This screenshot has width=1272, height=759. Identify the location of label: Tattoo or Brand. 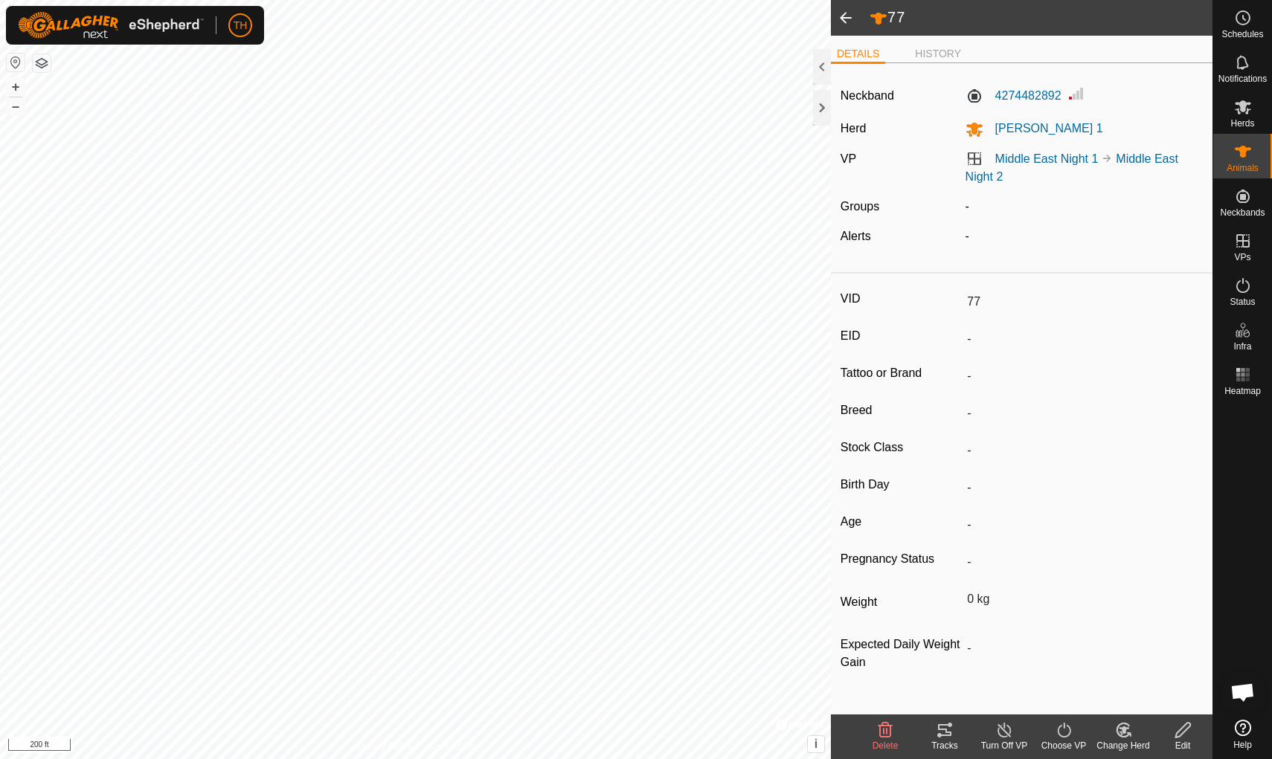
(901, 373).